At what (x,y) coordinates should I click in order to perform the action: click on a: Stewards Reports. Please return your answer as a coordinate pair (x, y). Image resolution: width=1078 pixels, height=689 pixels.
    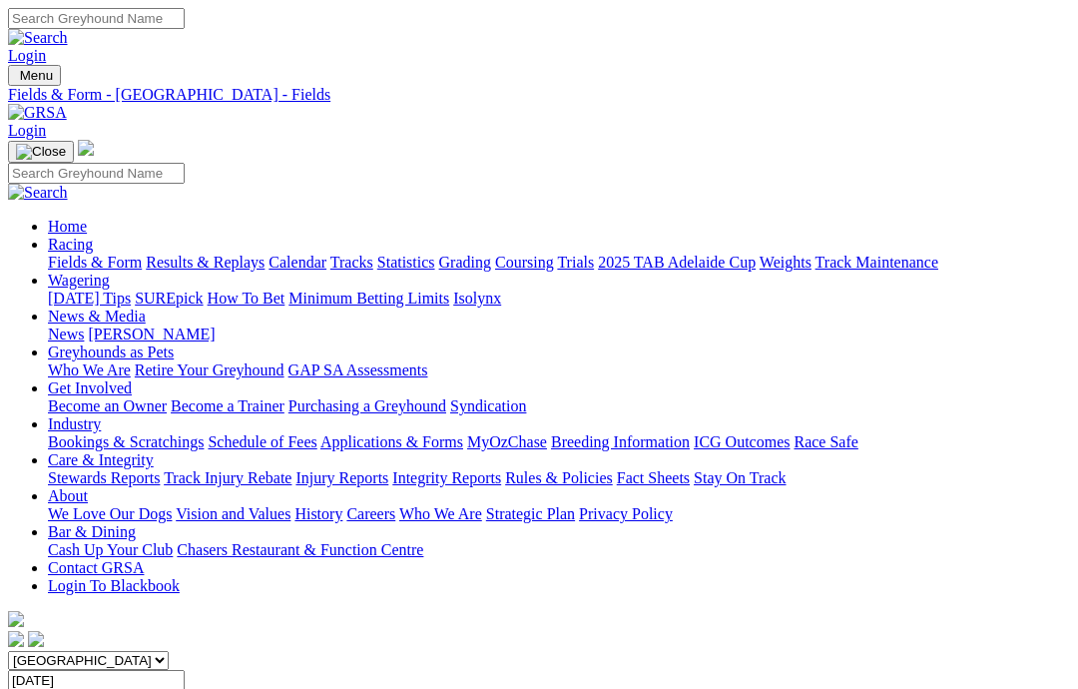
    Looking at the image, I should click on (104, 477).